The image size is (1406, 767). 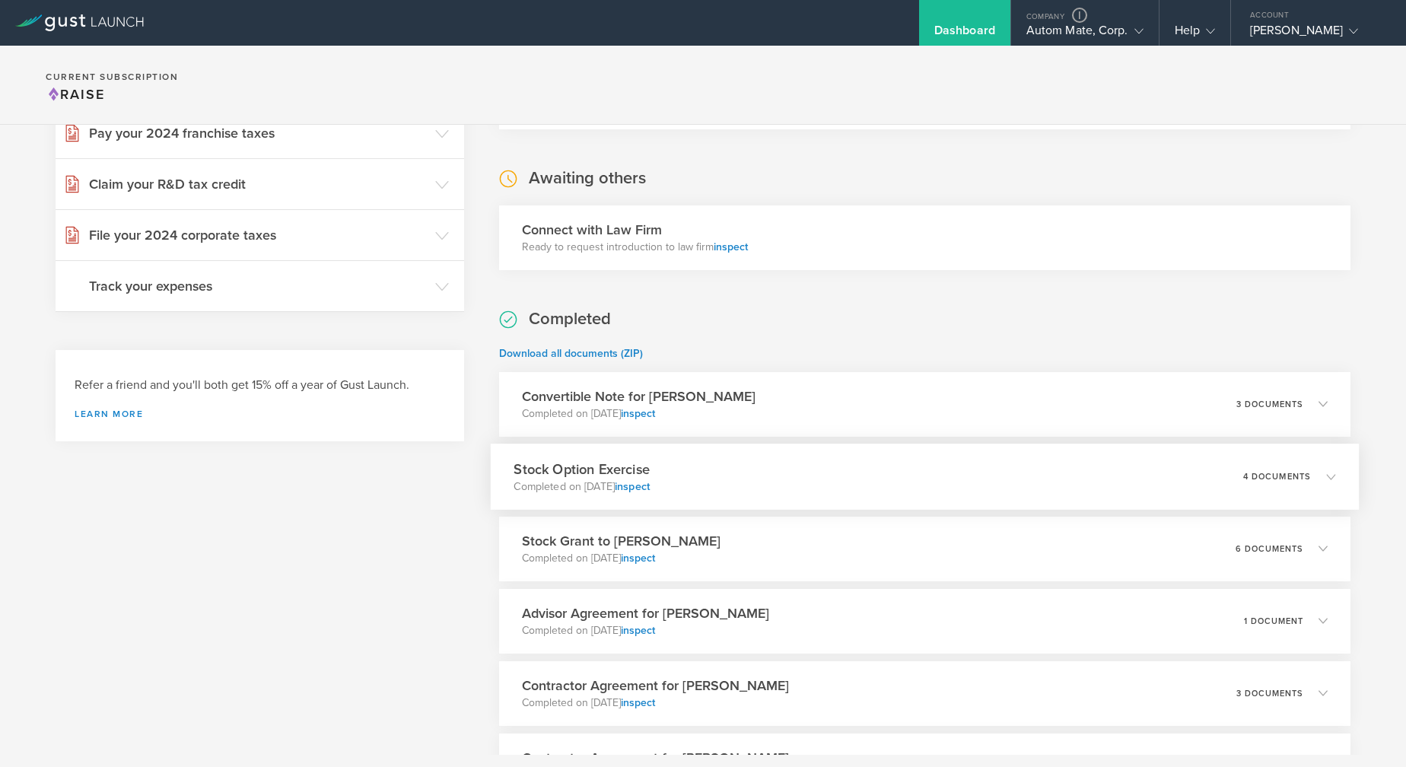 I want to click on h3: Stock Option Exercise, so click(x=581, y=469).